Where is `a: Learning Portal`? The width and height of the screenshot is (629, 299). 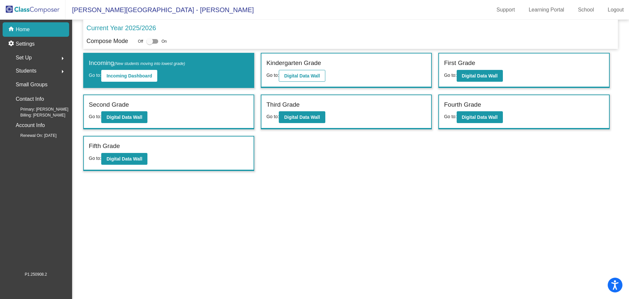 a: Learning Portal is located at coordinates (547, 10).